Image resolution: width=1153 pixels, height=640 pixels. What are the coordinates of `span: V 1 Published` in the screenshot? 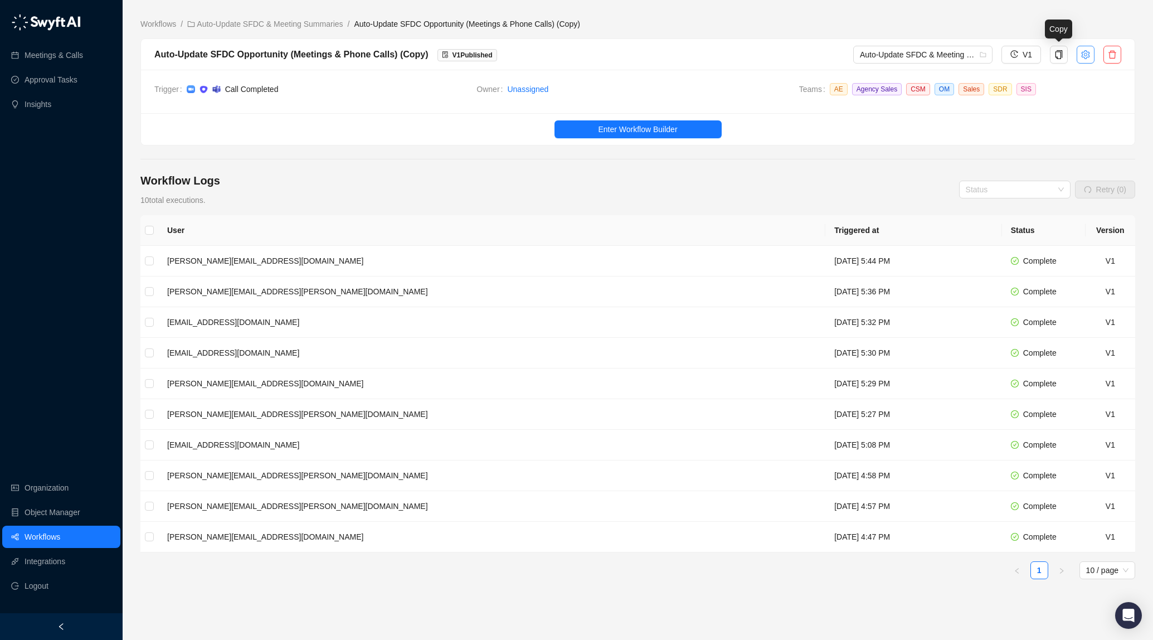 It's located at (473, 55).